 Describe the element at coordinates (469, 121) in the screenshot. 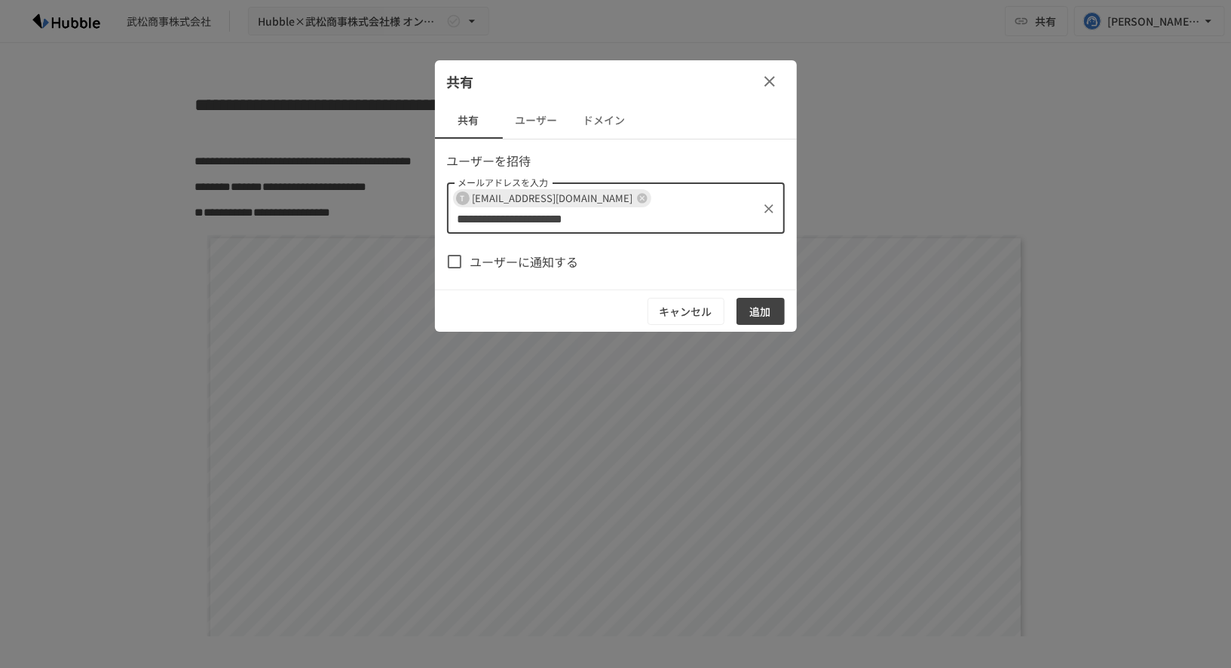

I see `button: 共有` at that location.